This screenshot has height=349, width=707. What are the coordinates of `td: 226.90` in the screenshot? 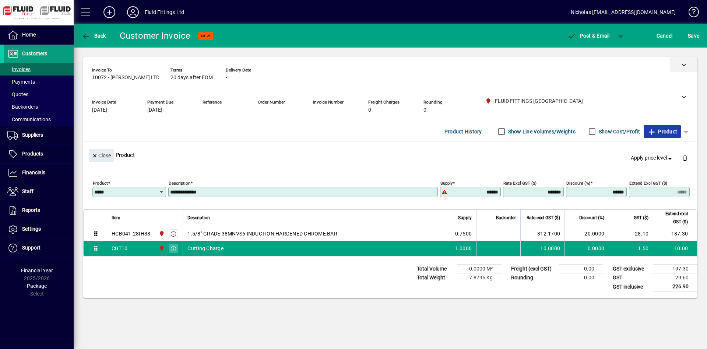 It's located at (676, 287).